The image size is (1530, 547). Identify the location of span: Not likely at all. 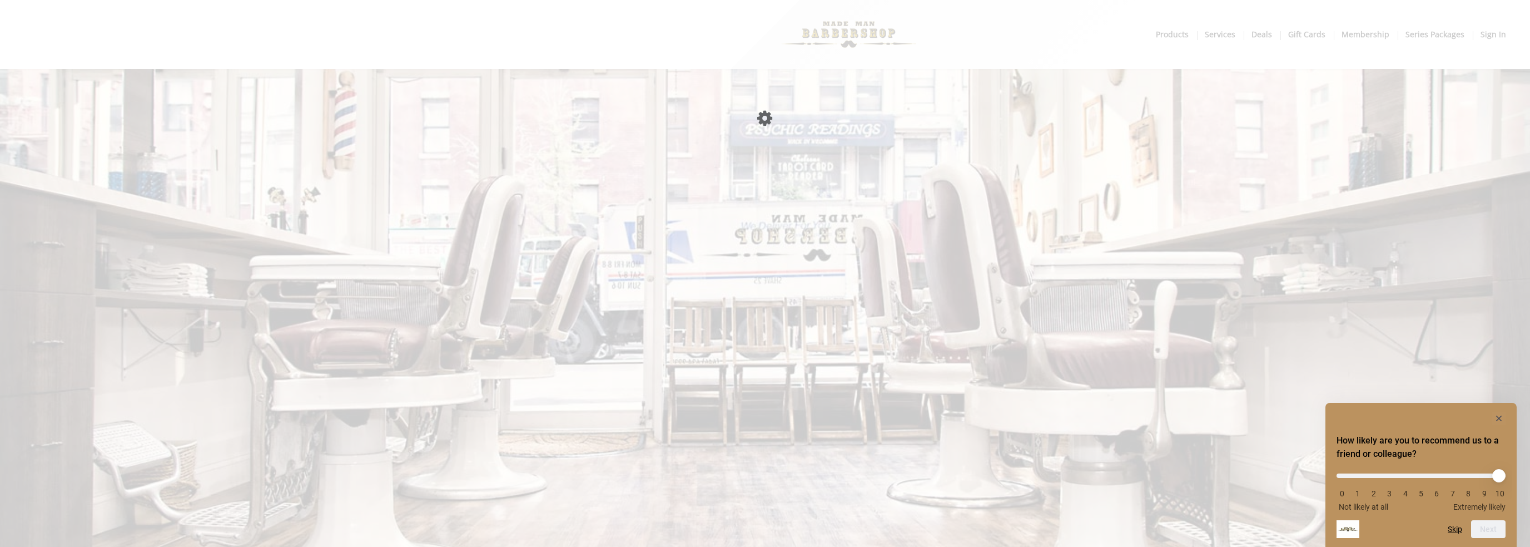
(1364, 507).